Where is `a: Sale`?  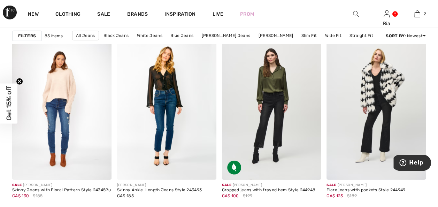 a: Sale is located at coordinates (103, 15).